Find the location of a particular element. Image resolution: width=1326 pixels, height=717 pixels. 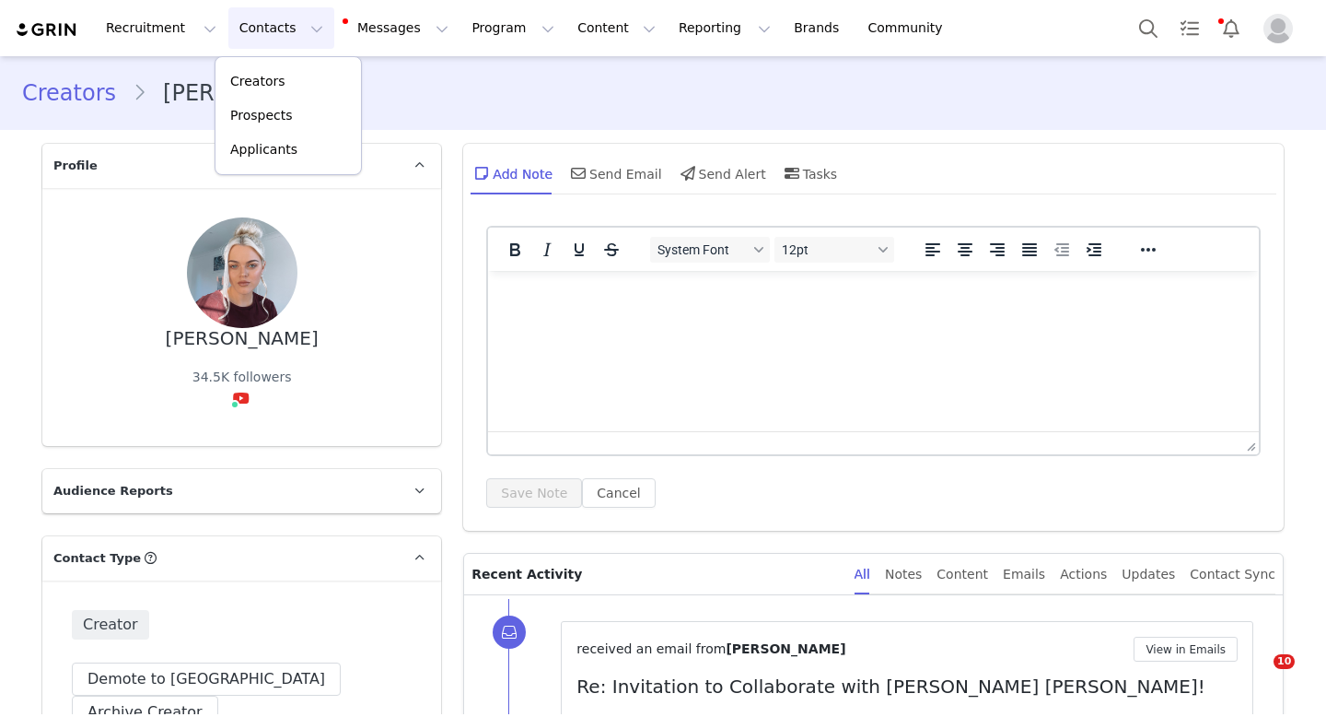

button: Strikethrough is located at coordinates (612, 250).